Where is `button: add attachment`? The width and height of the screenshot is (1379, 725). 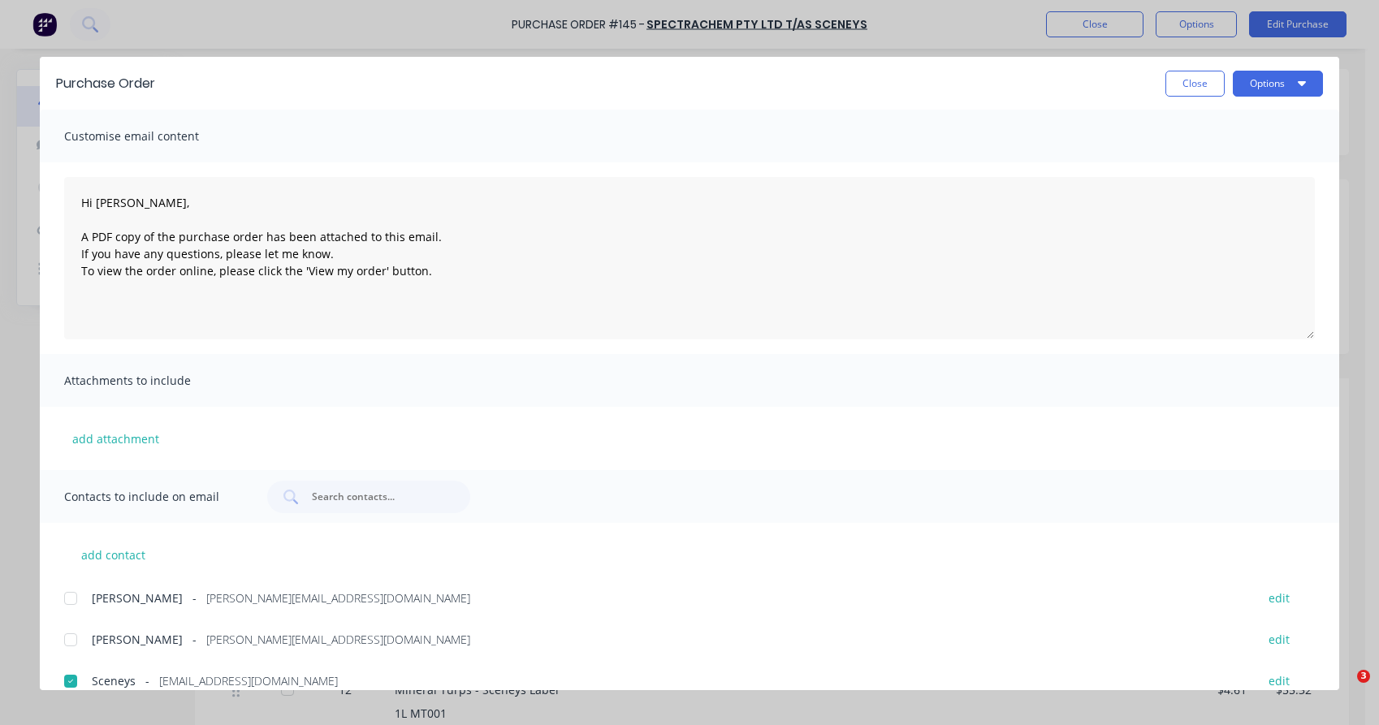 button: add attachment is located at coordinates (115, 438).